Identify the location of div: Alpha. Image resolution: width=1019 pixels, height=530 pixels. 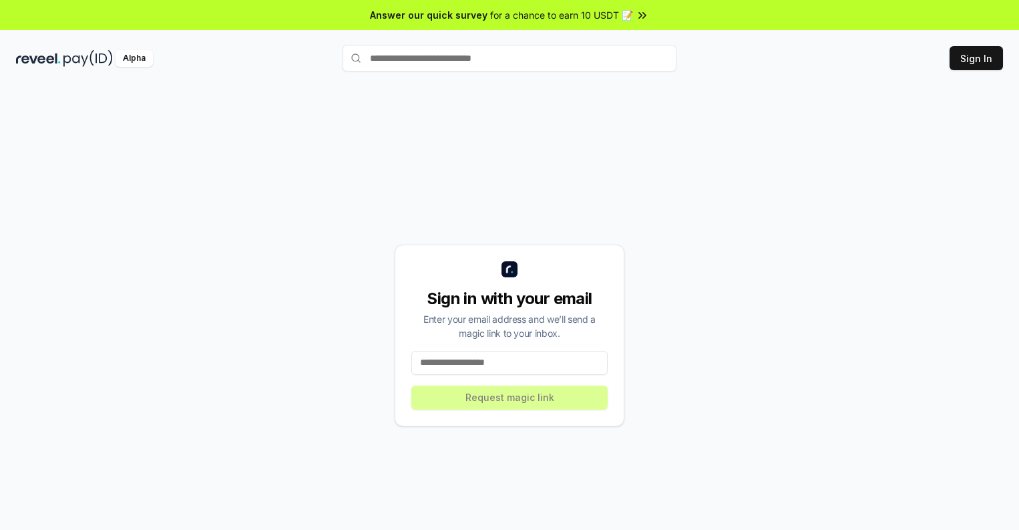
(134, 58).